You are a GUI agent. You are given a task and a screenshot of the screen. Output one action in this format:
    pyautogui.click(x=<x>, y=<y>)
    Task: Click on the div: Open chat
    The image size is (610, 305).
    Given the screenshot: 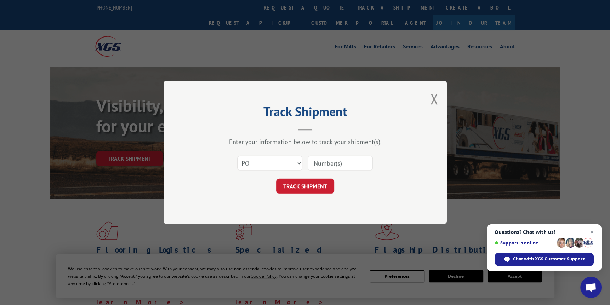 What is the action you would take?
    pyautogui.click(x=591, y=287)
    